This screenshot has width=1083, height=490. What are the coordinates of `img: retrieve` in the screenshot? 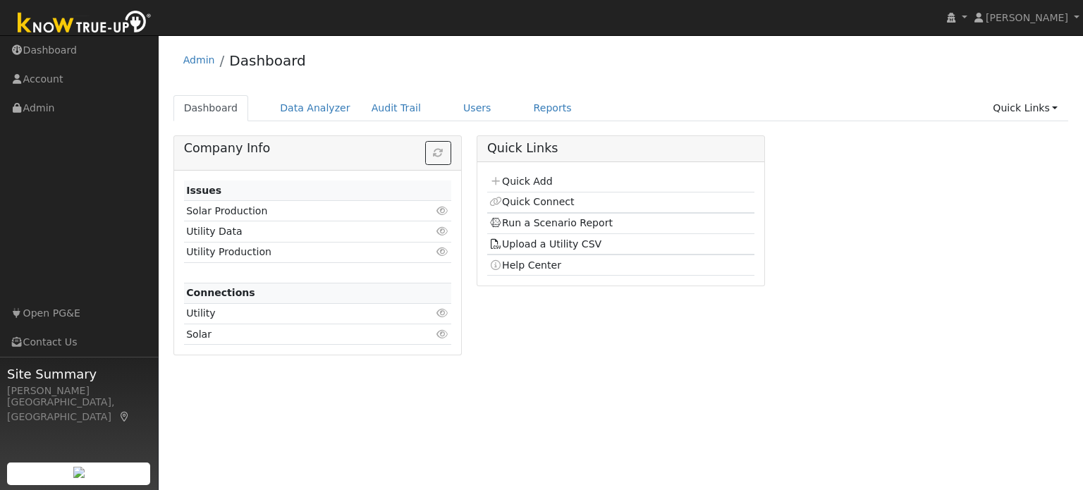 It's located at (79, 472).